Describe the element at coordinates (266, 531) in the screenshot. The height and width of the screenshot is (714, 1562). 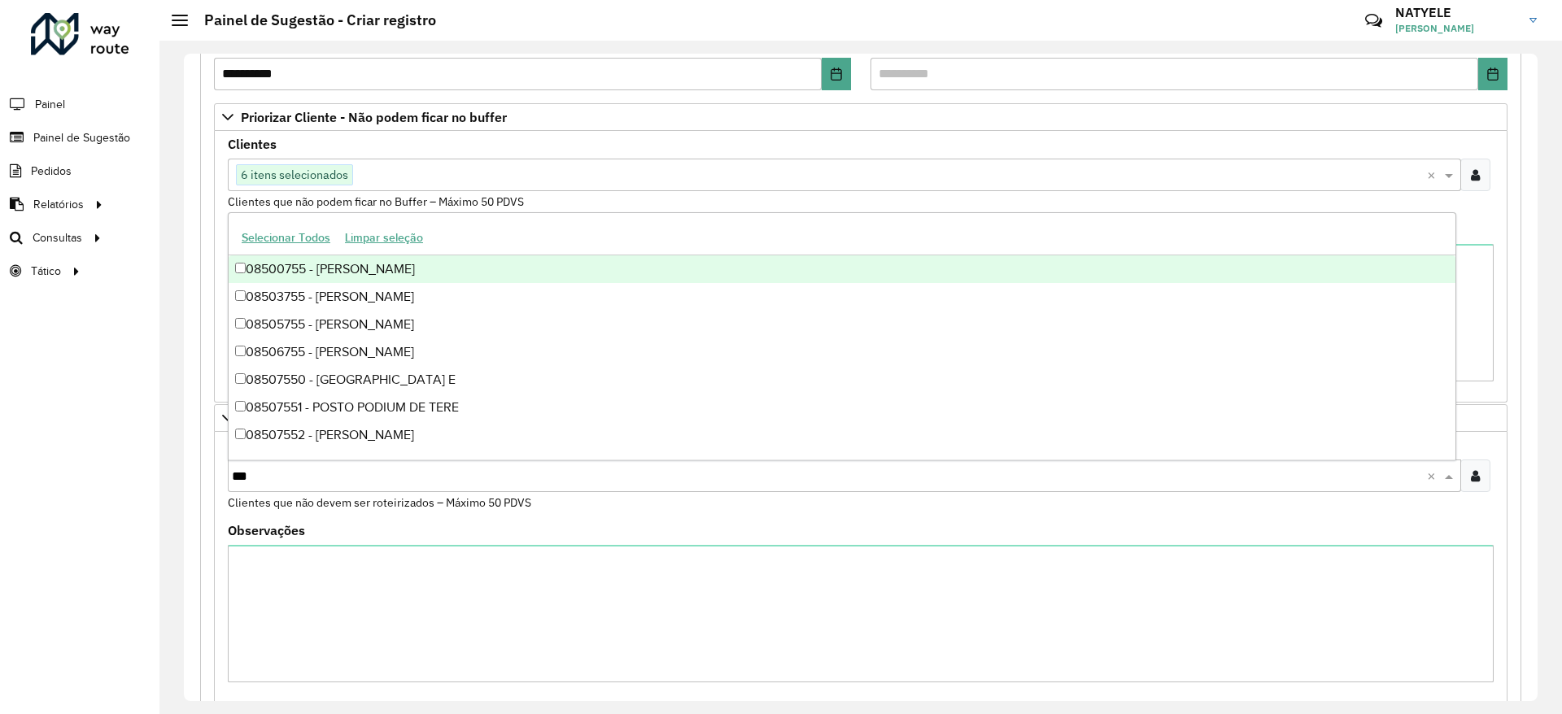
I see `label: Observações` at that location.